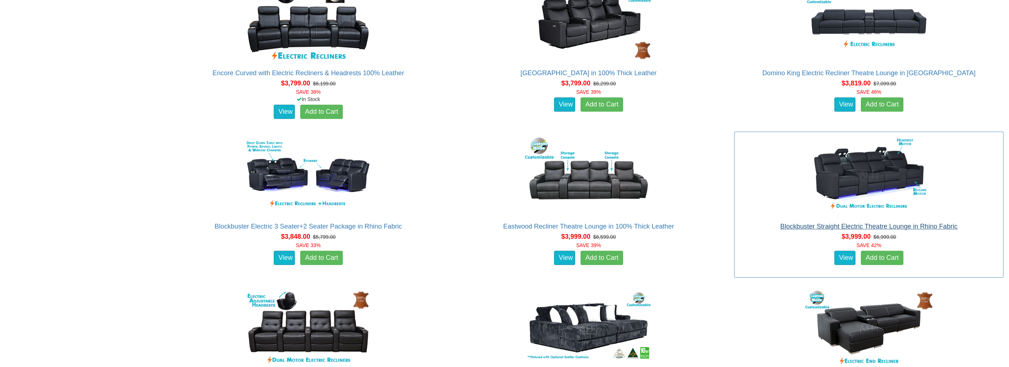 Image resolution: width=1009 pixels, height=367 pixels. What do you see at coordinates (296, 236) in the screenshot?
I see `span: $3,848.00` at bounding box center [296, 236].